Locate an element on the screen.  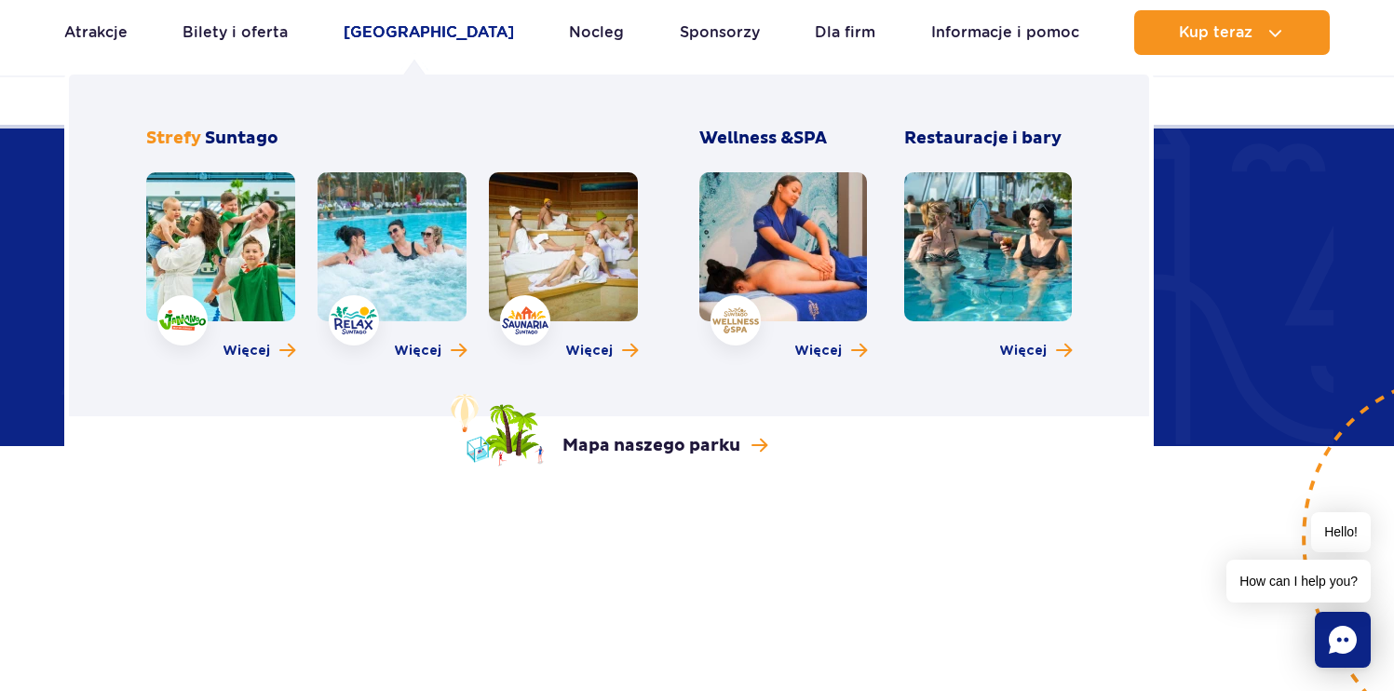
span: Wellness & is located at coordinates (763, 138).